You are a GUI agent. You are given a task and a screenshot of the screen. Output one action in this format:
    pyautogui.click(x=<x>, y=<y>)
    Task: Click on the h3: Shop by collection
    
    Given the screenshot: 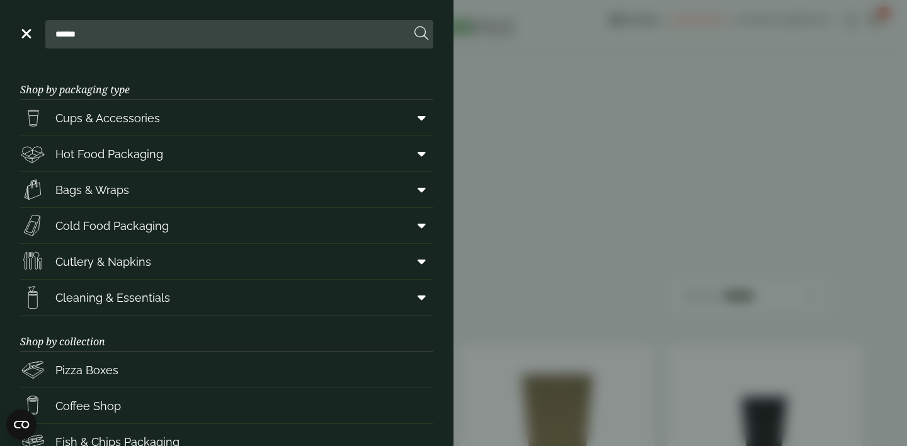 What is the action you would take?
    pyautogui.click(x=227, y=334)
    